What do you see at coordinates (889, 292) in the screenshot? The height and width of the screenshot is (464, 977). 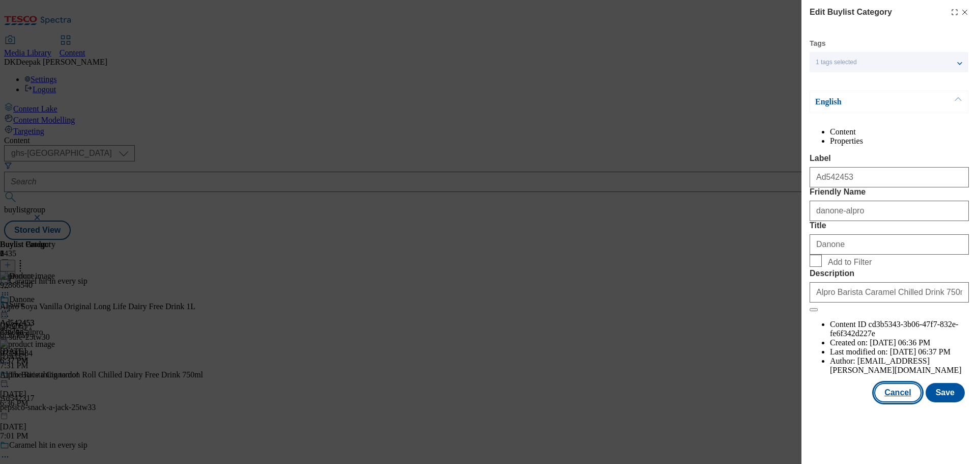 I see `input: Enter Description` at bounding box center [889, 292].